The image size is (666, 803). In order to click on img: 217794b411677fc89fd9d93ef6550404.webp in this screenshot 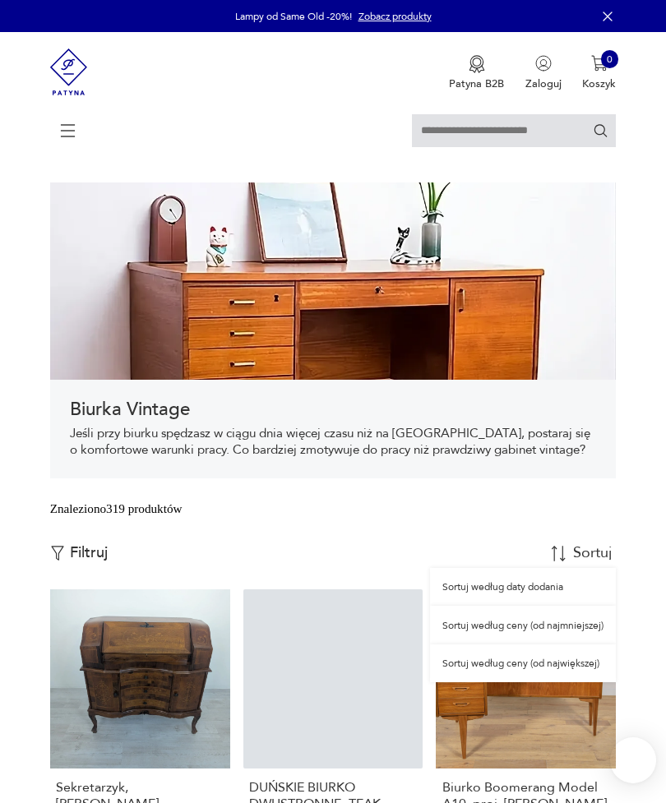, I will do `click(333, 281)`.